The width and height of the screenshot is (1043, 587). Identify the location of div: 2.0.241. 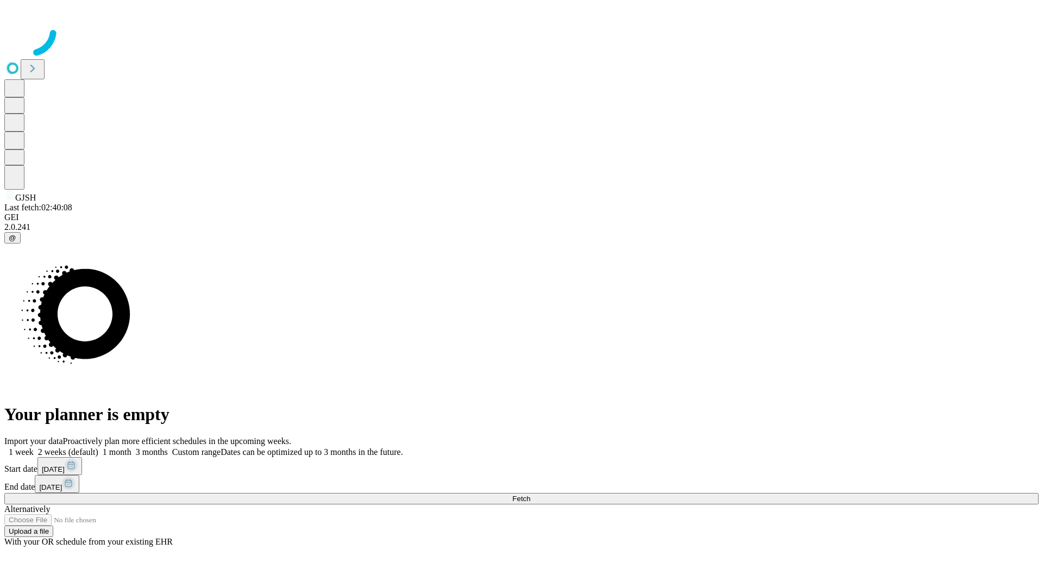
(522, 227).